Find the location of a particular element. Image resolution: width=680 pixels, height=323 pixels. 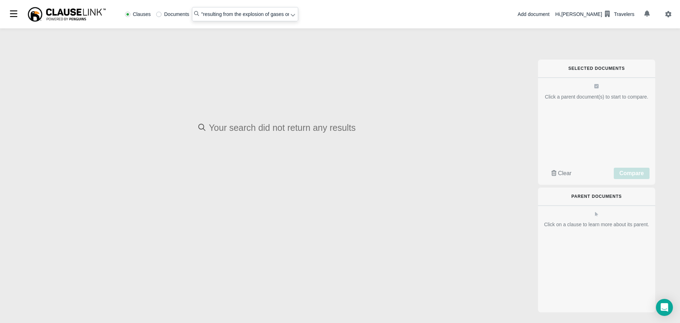

span: Your search did not return any results is located at coordinates (282, 128).